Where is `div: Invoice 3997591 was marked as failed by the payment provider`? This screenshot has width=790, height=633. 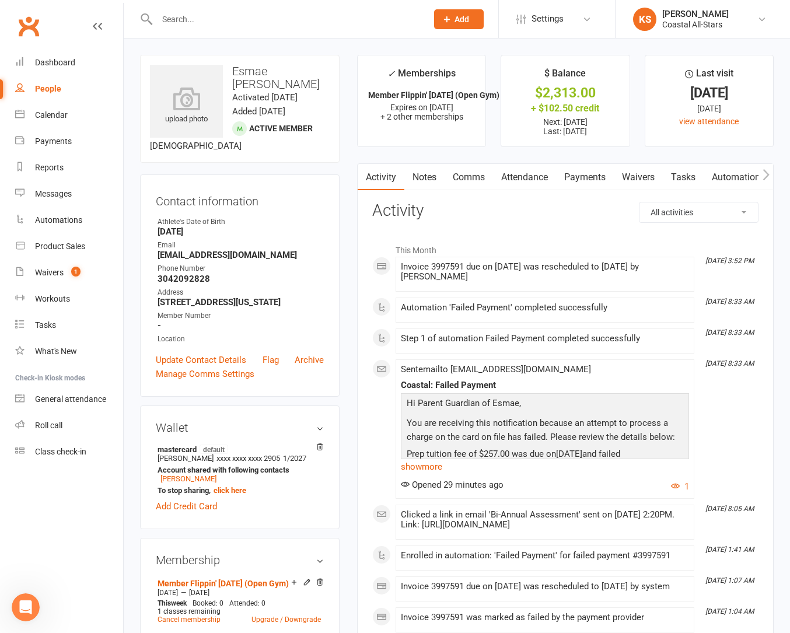 div: Invoice 3997591 was marked as failed by the payment provider is located at coordinates (545, 617).